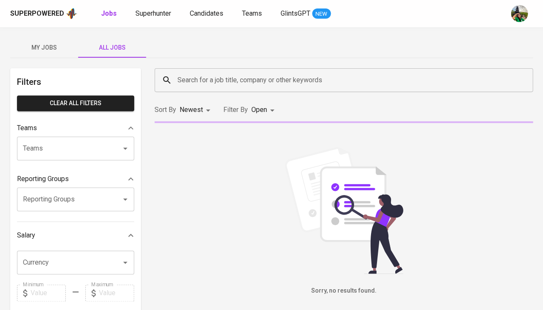  I want to click on span: GlintsGPT, so click(295, 13).